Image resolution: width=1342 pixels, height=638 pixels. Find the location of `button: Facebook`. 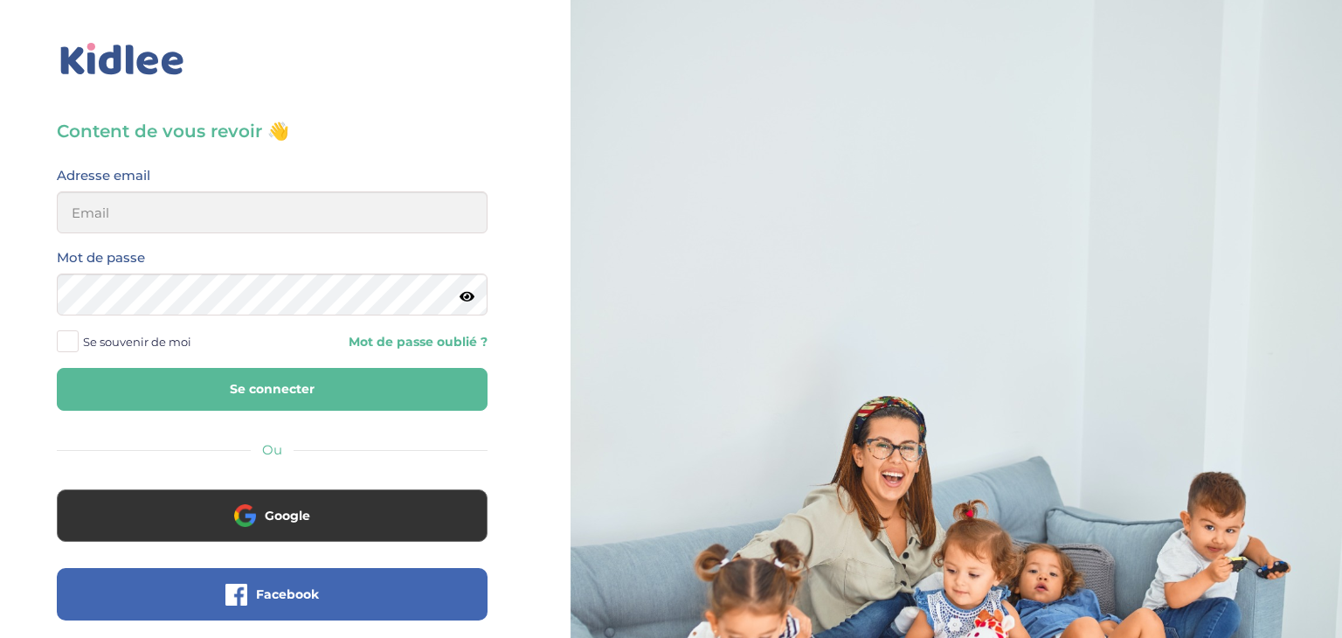

button: Facebook is located at coordinates (272, 594).